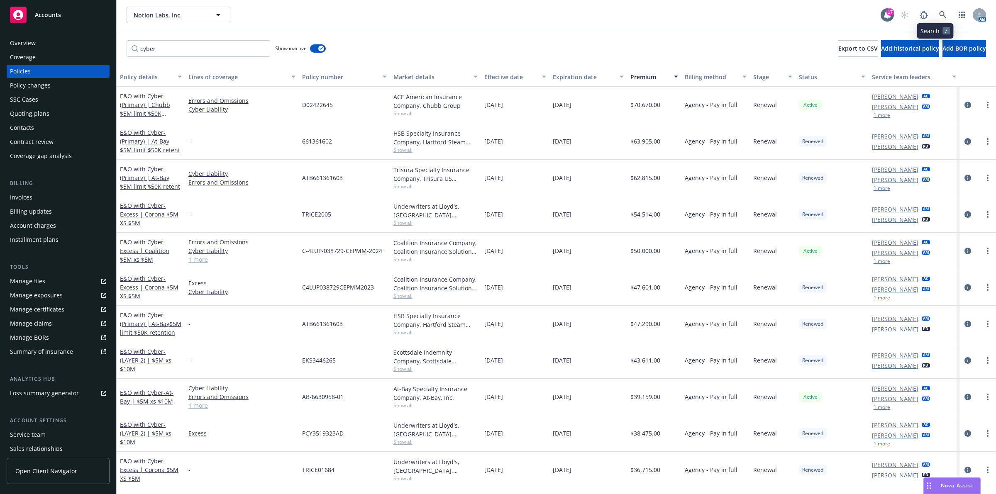 Image resolution: width=996 pixels, height=494 pixels. What do you see at coordinates (242, 77) in the screenshot?
I see `button: Lines of coverage` at bounding box center [242, 77].